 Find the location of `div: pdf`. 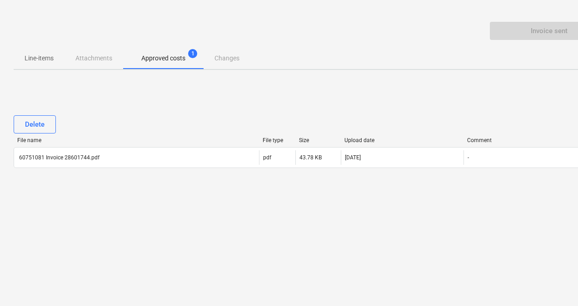

div: pdf is located at coordinates (267, 158).